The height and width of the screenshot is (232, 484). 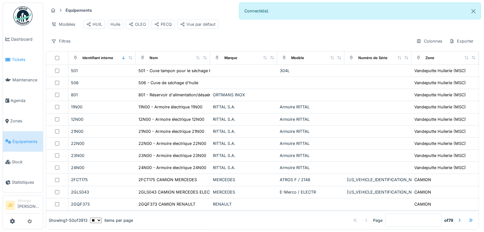 What do you see at coordinates (378, 221) in the screenshot?
I see `div: Page` at bounding box center [378, 221].